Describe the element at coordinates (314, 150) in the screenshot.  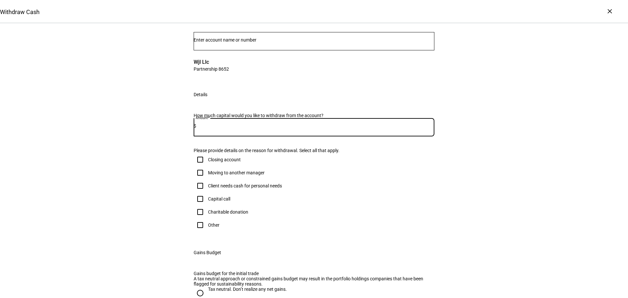
I see `div: Please provide details on the reason for withdrawal. Select all that apply.` at that location.